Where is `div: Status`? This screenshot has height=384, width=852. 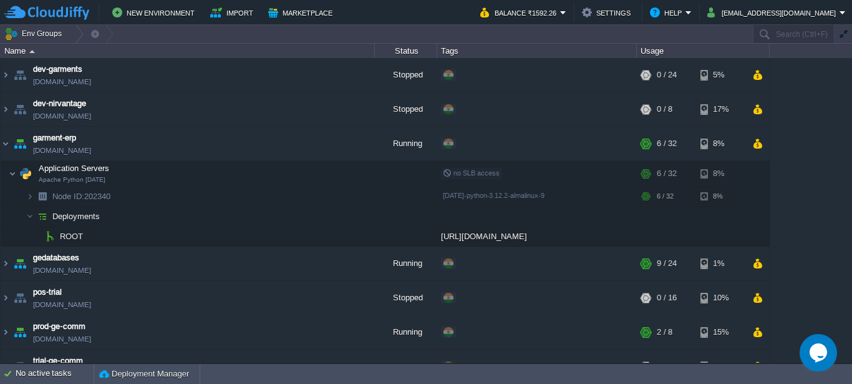 div: Status is located at coordinates (406, 51).